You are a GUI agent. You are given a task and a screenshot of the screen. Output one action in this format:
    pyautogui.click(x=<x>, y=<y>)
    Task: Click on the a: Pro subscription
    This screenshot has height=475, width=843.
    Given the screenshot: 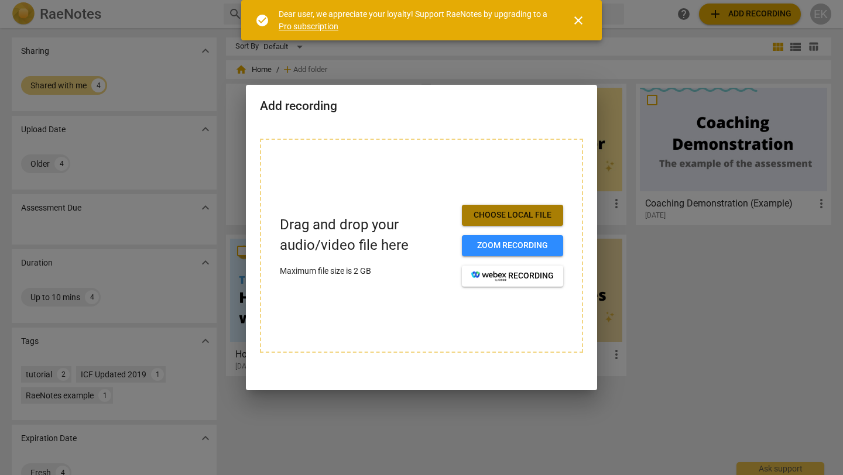 What is the action you would take?
    pyautogui.click(x=308, y=26)
    